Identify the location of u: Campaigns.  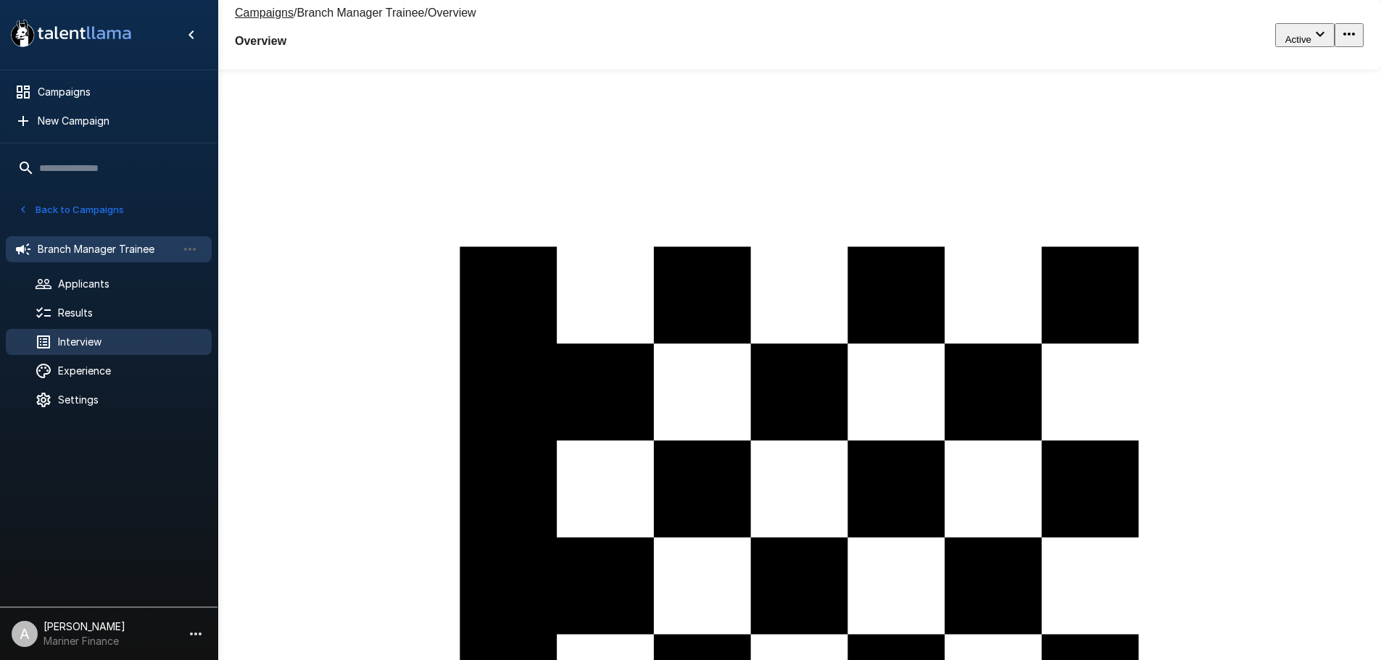
(264, 12).